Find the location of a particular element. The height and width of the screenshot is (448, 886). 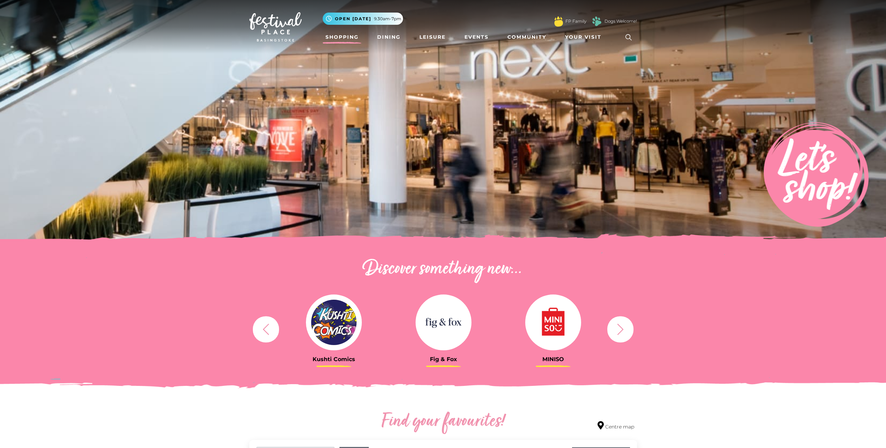

h3: Fig & Fox is located at coordinates (444, 359).